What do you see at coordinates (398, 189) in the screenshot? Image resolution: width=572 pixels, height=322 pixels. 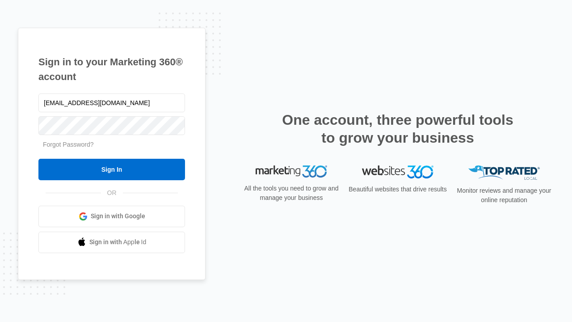 I see `p: Beautiful websites that drive results` at bounding box center [398, 189].